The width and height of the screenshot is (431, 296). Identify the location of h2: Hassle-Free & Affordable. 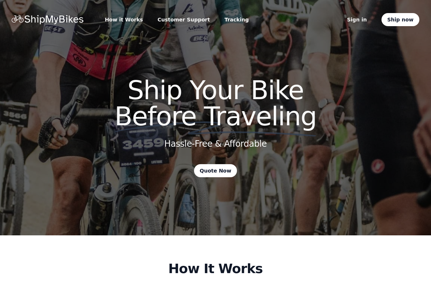
(215, 144).